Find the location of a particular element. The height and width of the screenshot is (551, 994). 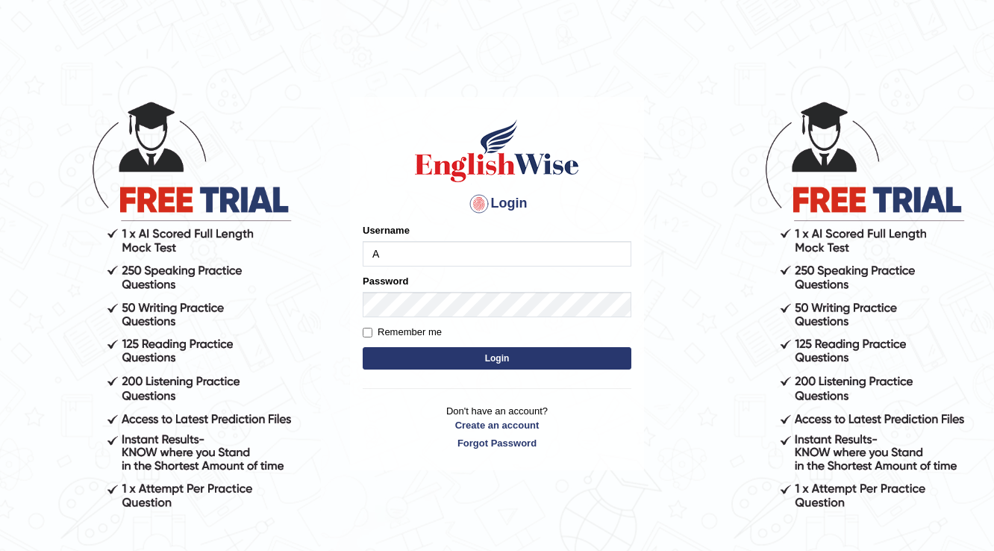

label: Password is located at coordinates (385, 281).